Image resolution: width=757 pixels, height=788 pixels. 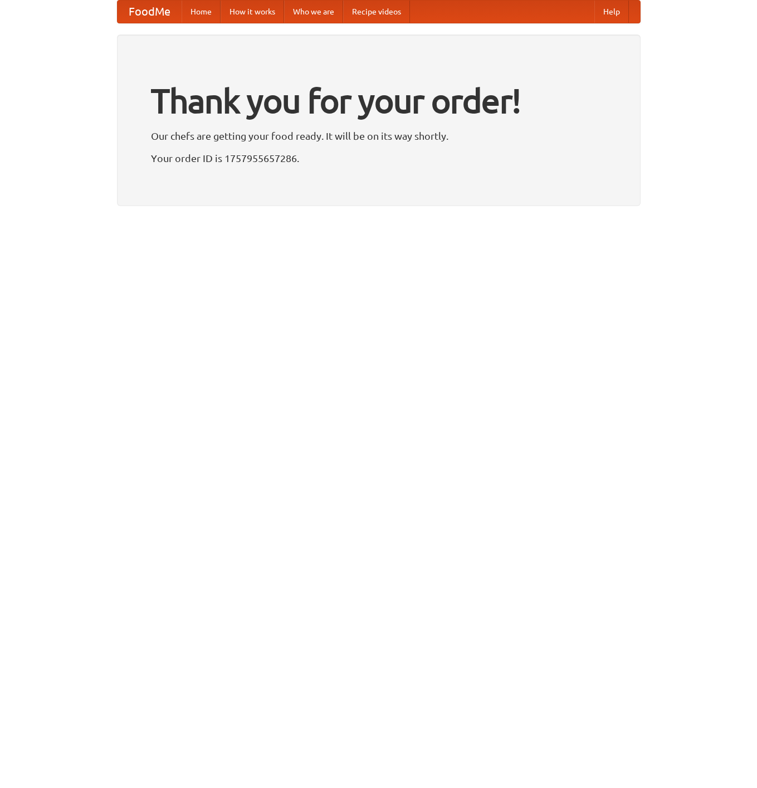 I want to click on a: Who we are, so click(x=313, y=12).